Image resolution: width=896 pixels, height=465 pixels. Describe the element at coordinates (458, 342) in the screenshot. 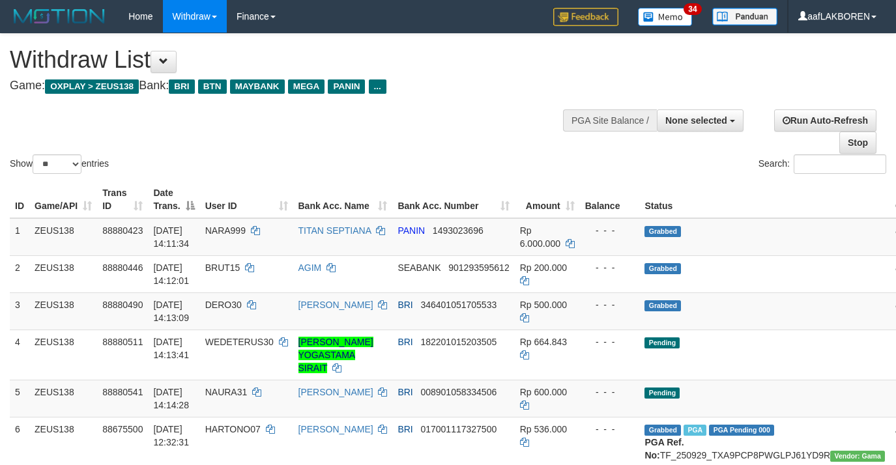

I see `span: Copy 182201015203505 to clipboard` at that location.